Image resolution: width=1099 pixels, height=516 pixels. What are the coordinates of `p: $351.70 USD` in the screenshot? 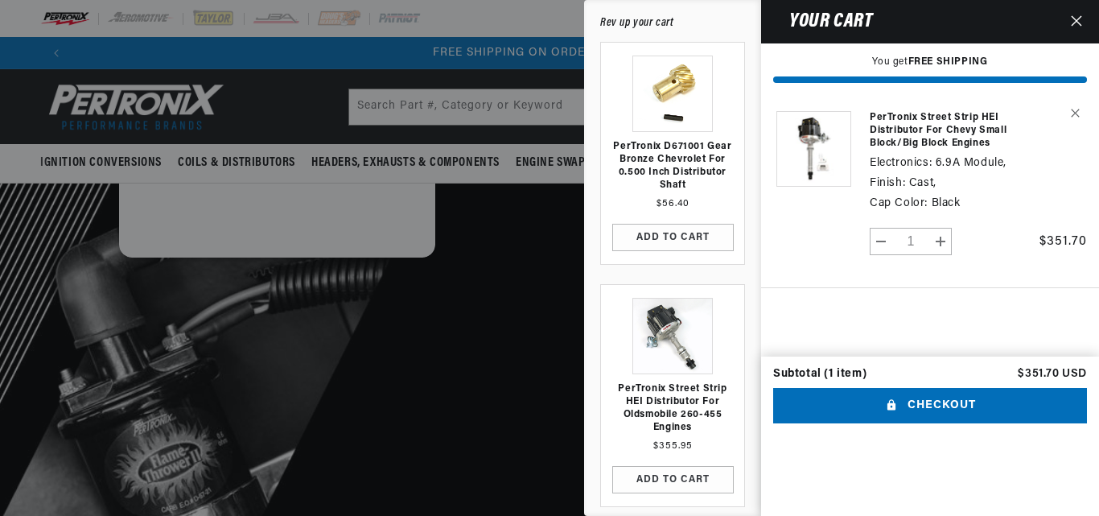 It's located at (1053, 374).